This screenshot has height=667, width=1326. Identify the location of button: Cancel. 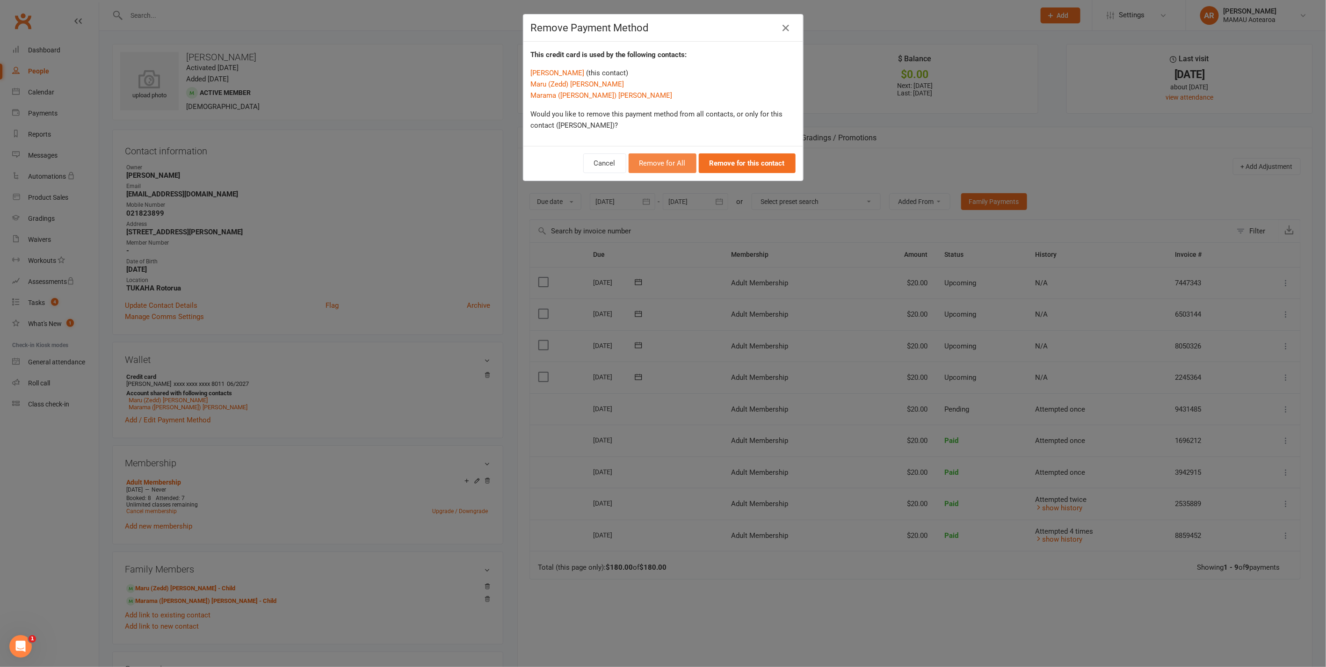
(605, 163).